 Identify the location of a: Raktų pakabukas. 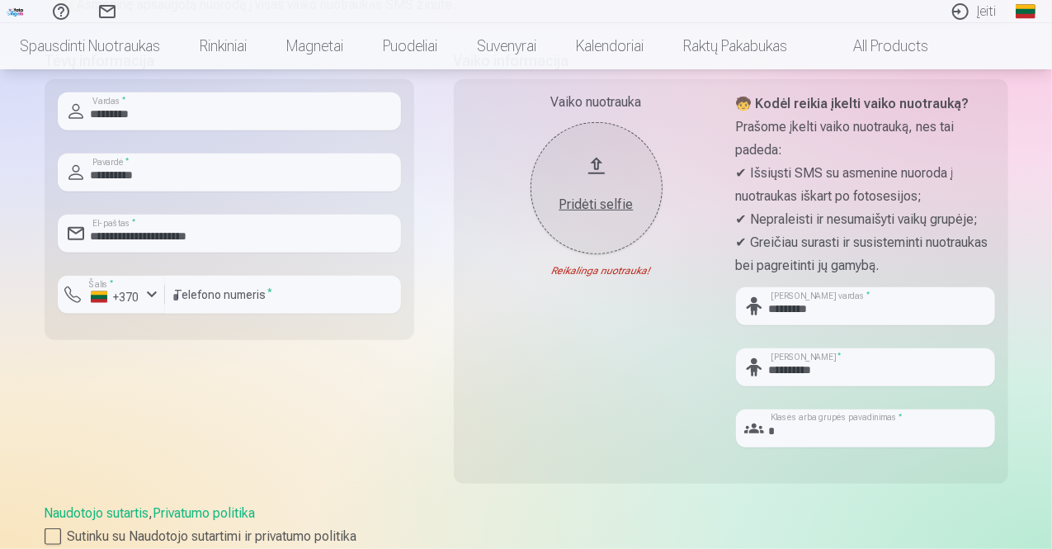
(735, 46).